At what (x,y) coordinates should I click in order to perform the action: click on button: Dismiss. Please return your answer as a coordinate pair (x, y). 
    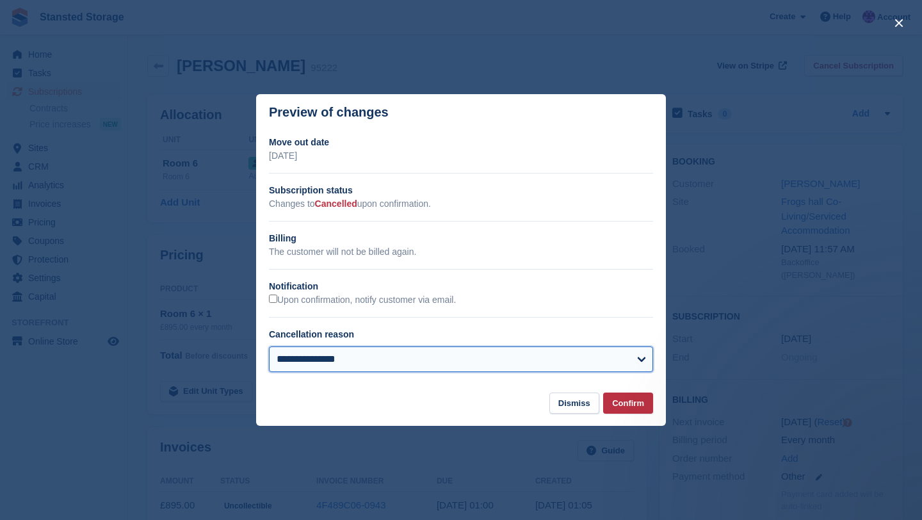
    Looking at the image, I should click on (574, 403).